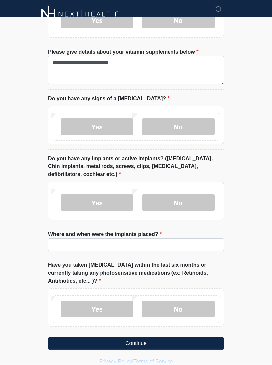 This screenshot has width=272, height=365. I want to click on a: Terms of Service, so click(153, 362).